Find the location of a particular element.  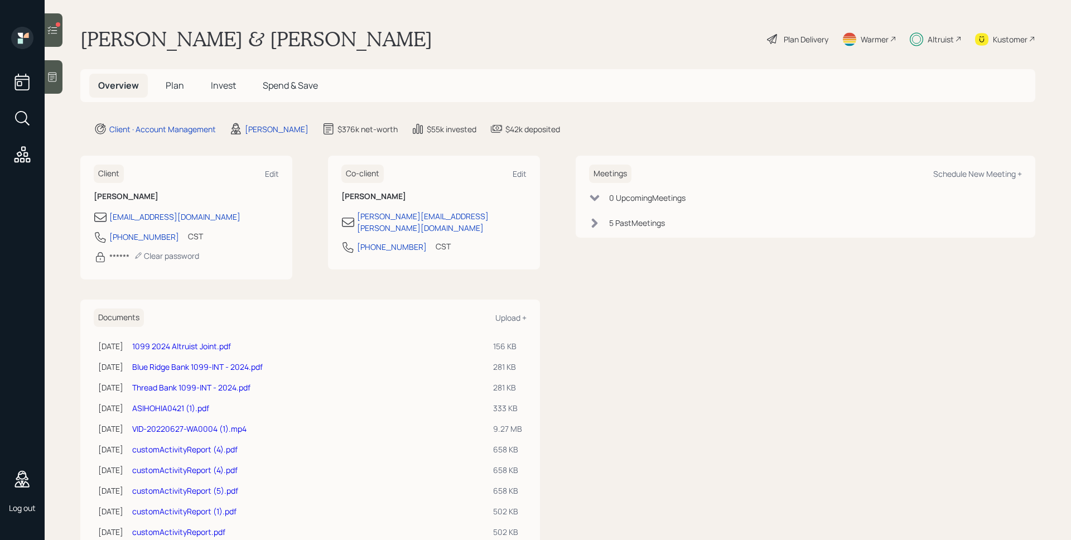

span: Spend & Save is located at coordinates (290, 85).